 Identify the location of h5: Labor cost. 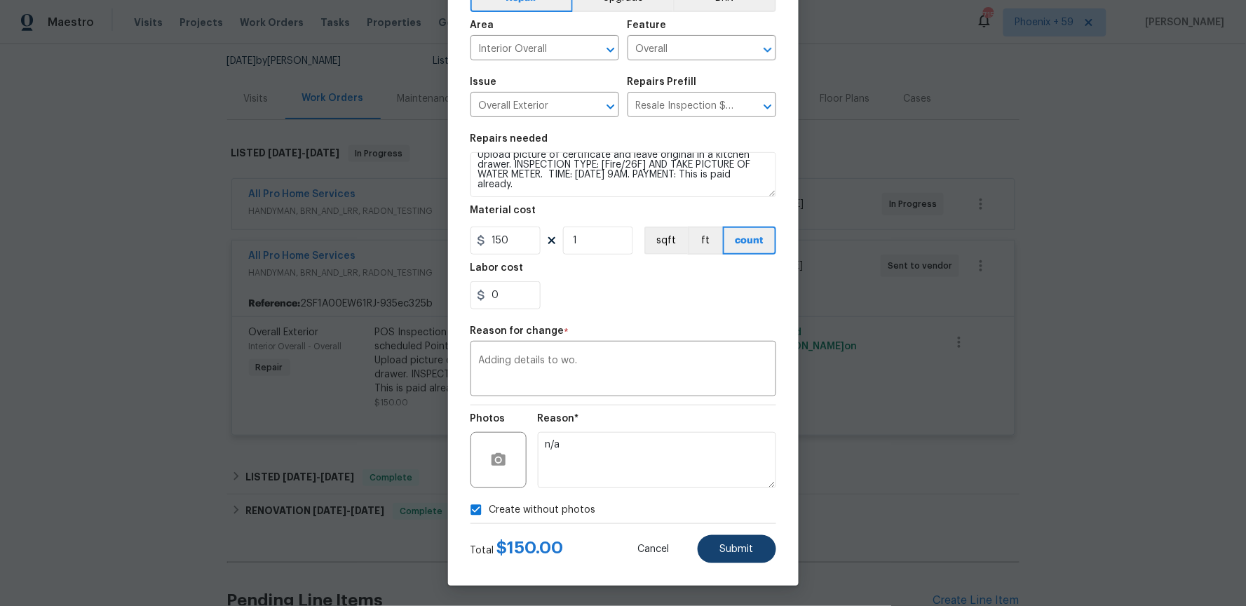
(497, 268).